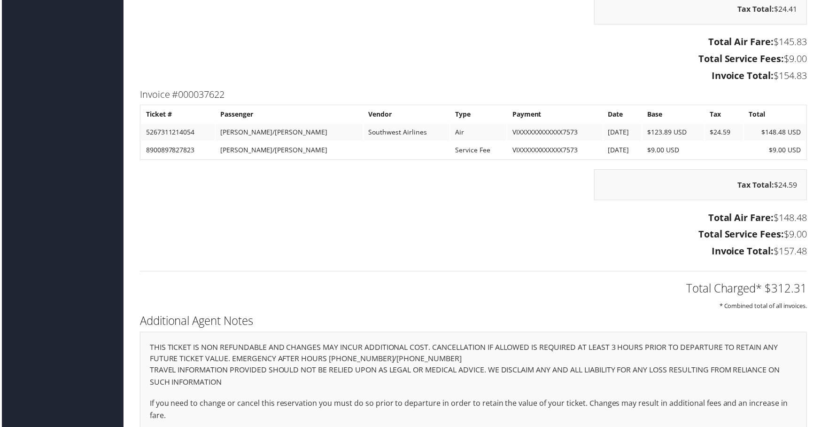  I want to click on td: Service Fee, so click(479, 151).